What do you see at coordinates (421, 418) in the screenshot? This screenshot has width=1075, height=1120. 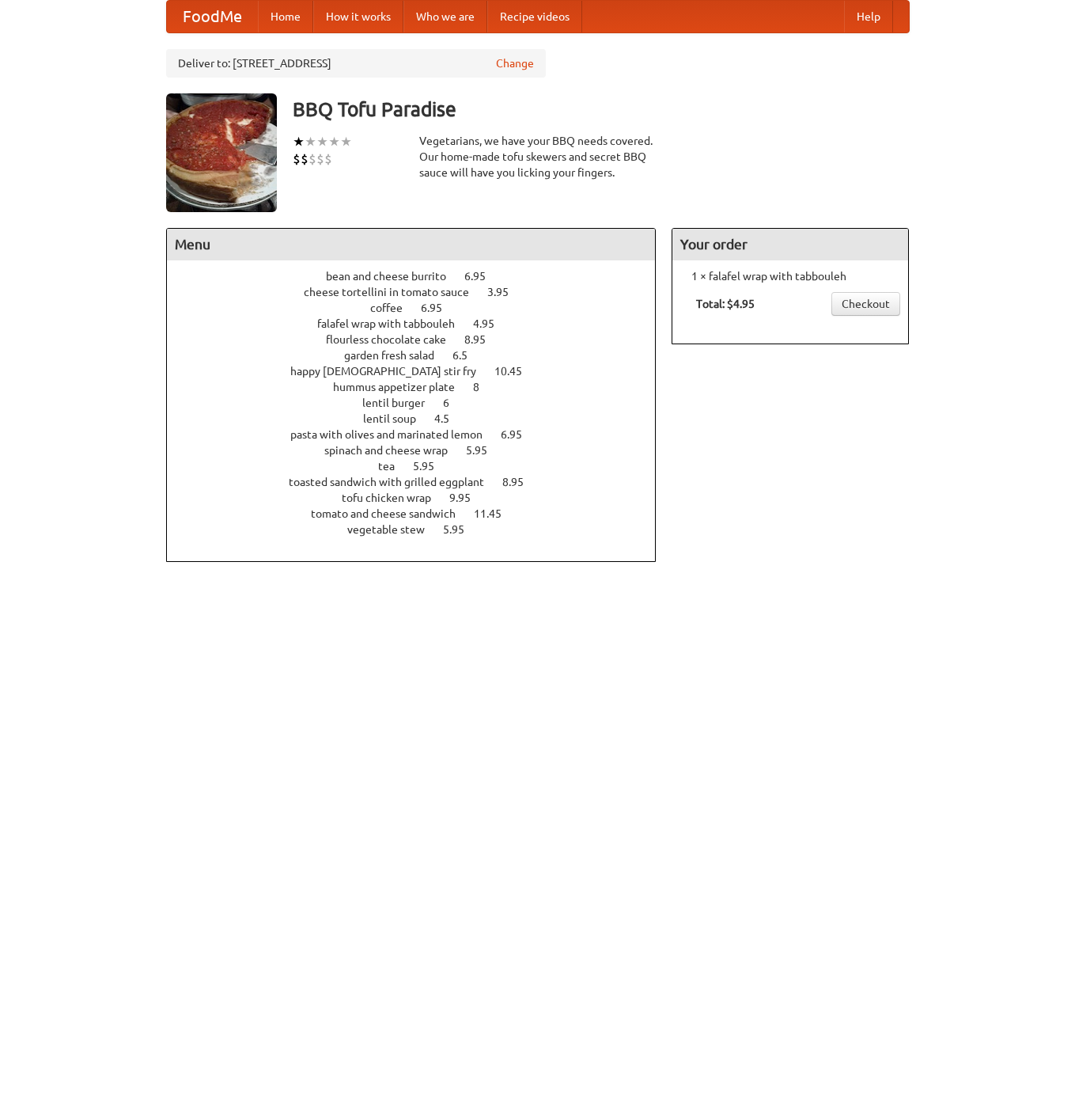 I see `a: lentil soup 4.5` at bounding box center [421, 418].